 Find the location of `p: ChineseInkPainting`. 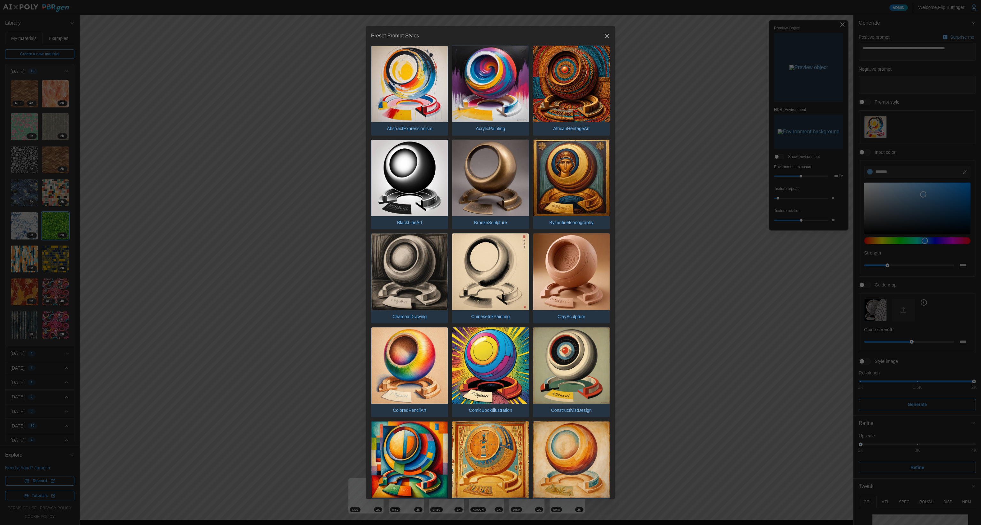

p: ChineseInkPainting is located at coordinates (491, 316).